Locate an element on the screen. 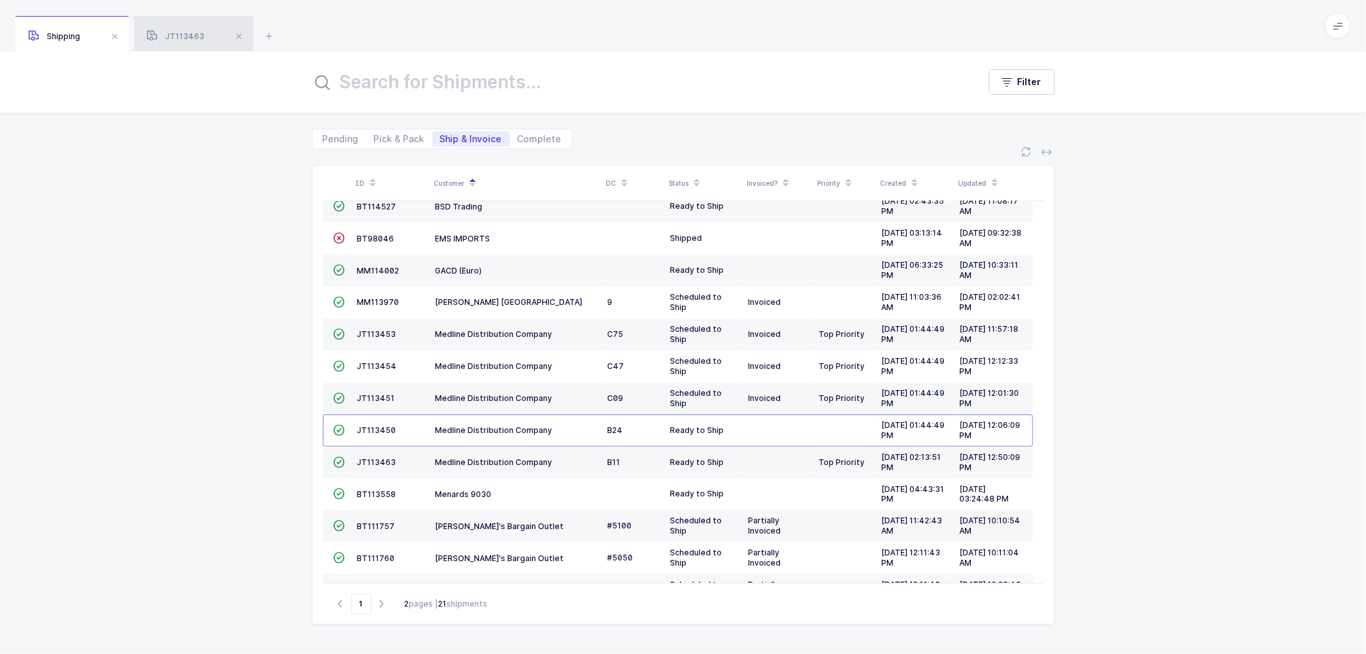 The height and width of the screenshot is (654, 1366). b: 2 is located at coordinates (407, 603).